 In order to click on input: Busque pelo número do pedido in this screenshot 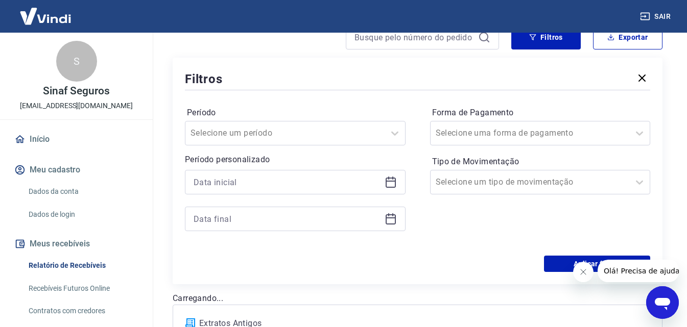, I will do `click(414, 37)`.